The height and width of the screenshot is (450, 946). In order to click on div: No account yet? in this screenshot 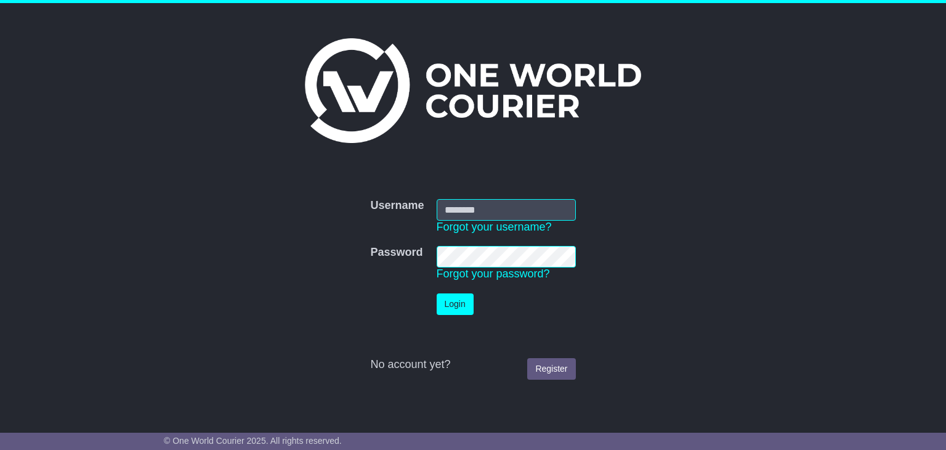, I will do `click(473, 365)`.